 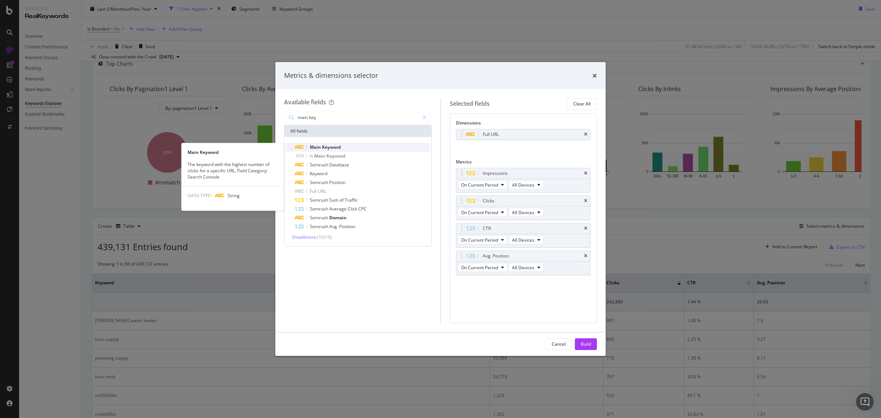 What do you see at coordinates (114, 19) in the screenshot?
I see `img: Profile image for Chiara` at bounding box center [114, 19].